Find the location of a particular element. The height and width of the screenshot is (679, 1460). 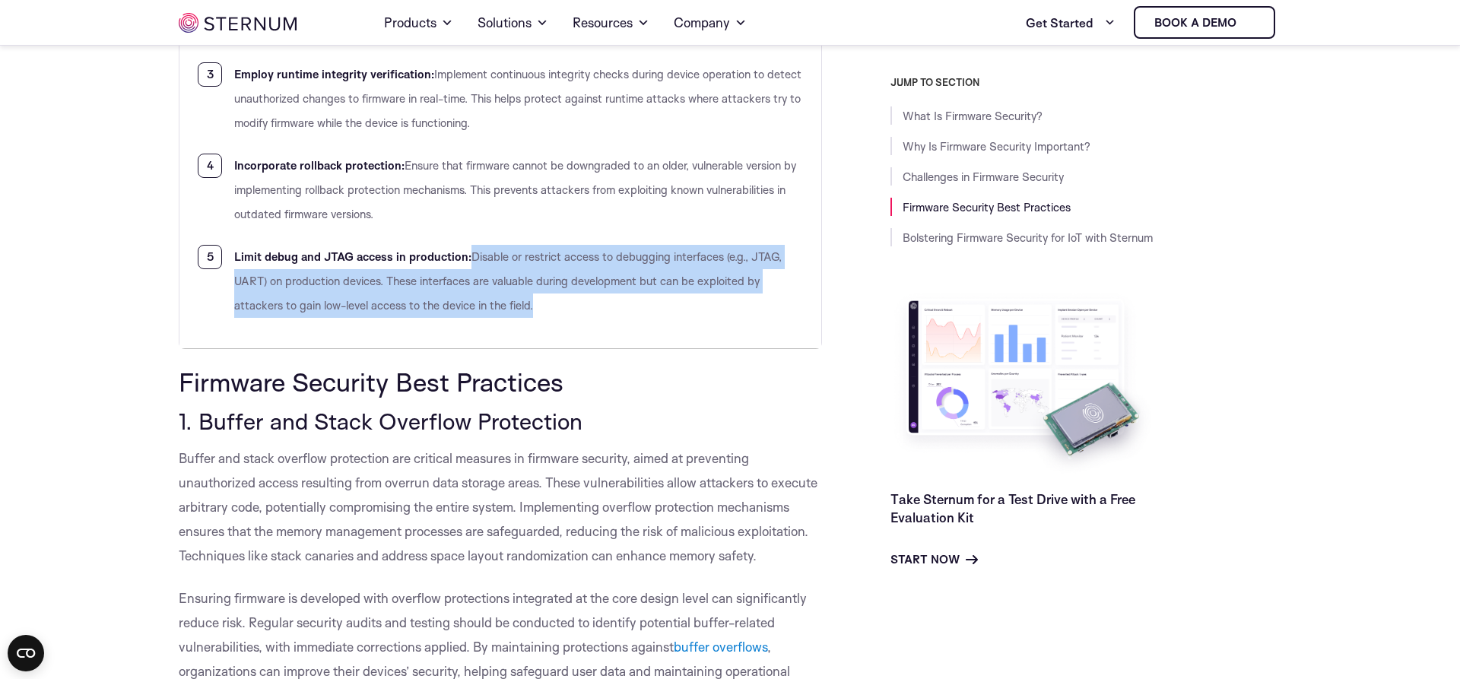

img: Take Sternum for a Test Drive with a Free Evaluation Kit is located at coordinates (1023, 383).